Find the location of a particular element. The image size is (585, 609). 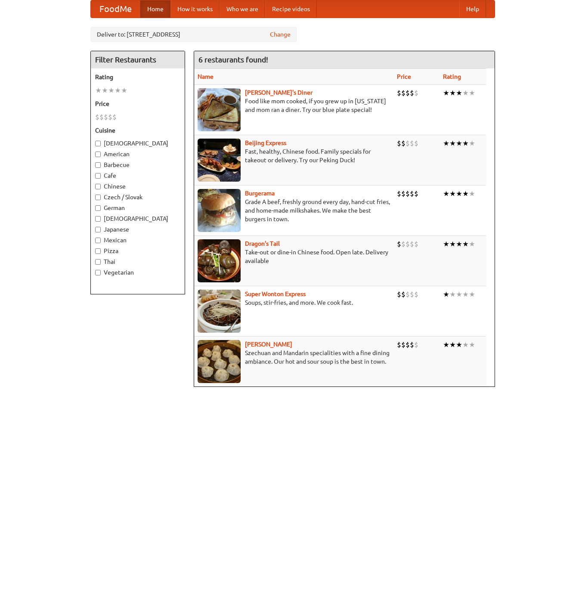

label: Czech / Slovak is located at coordinates (138, 197).